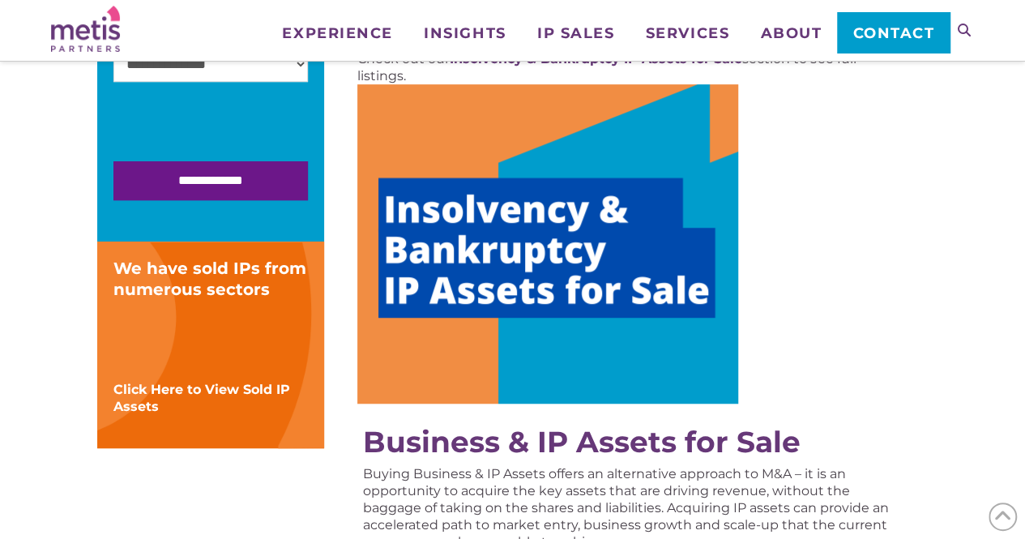 The height and width of the screenshot is (539, 1025). I want to click on img: Image, so click(548, 244).